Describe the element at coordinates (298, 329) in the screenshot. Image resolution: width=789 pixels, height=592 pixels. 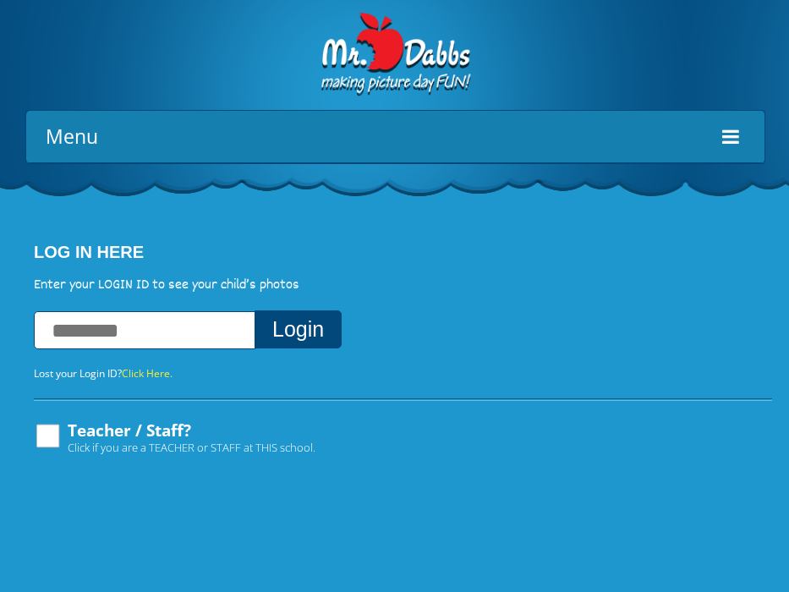
I see `button: Login` at that location.